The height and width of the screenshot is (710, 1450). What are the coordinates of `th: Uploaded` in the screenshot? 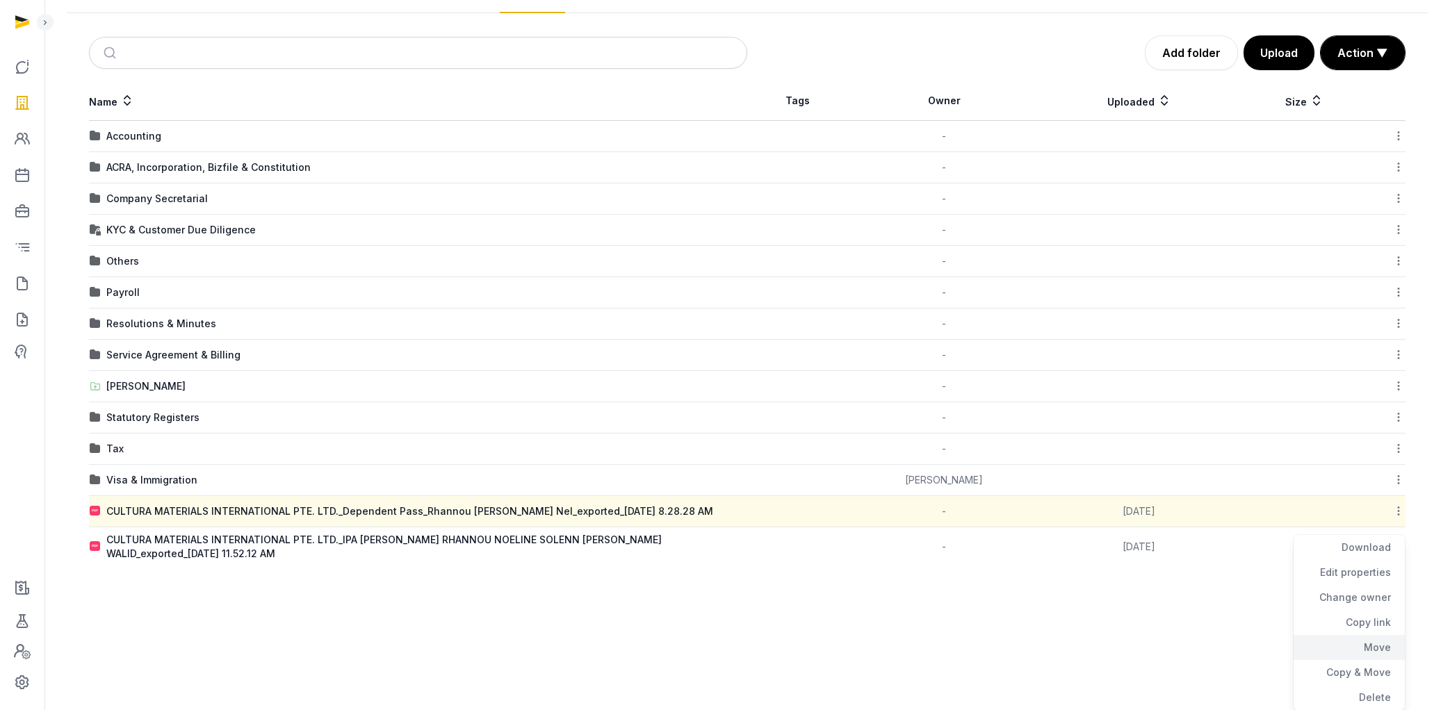 It's located at (1139, 101).